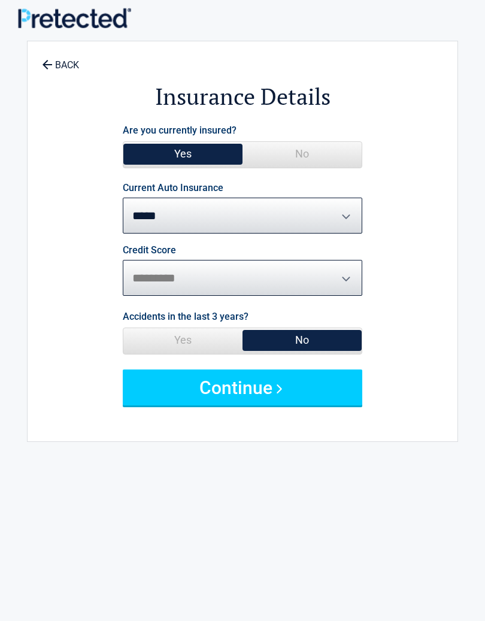 The height and width of the screenshot is (621, 485). Describe the element at coordinates (180, 130) in the screenshot. I see `label: Are you currently insured?` at that location.